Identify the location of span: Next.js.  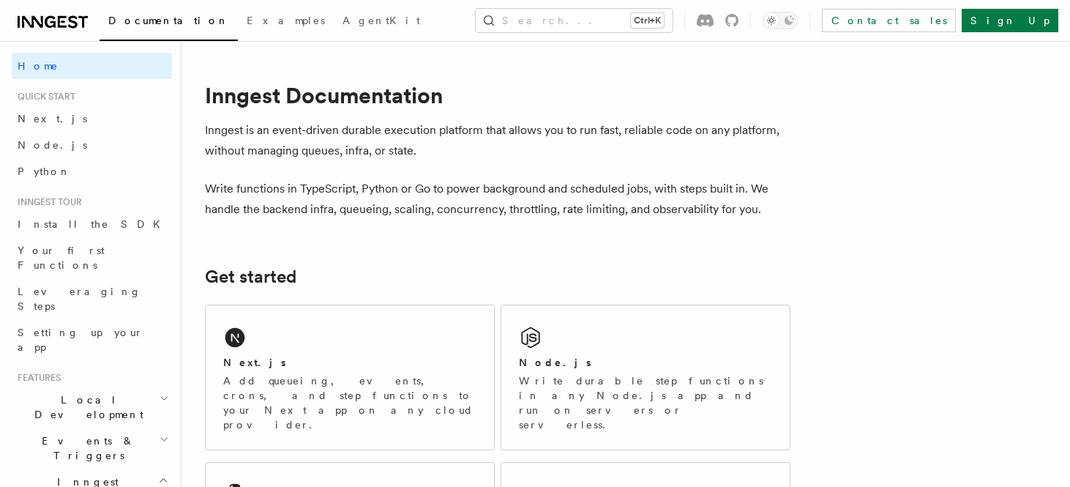
(52, 119).